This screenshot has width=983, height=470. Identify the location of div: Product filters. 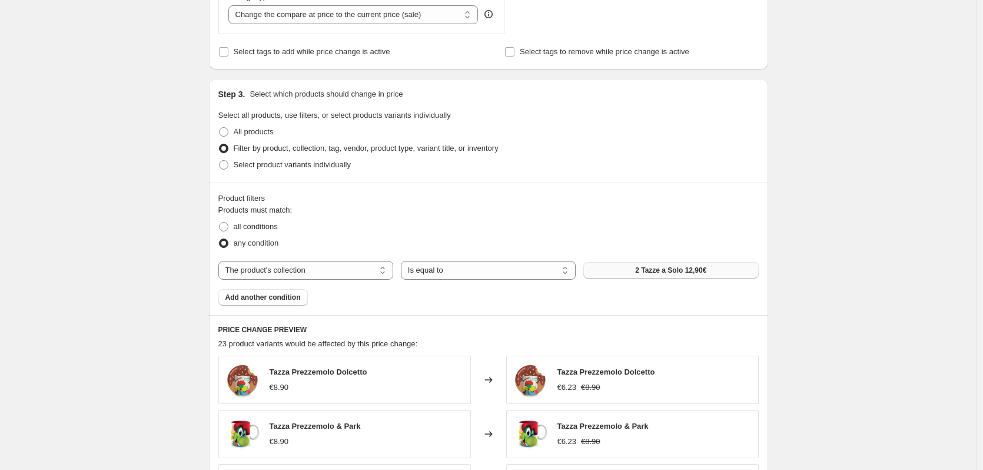
(489, 198).